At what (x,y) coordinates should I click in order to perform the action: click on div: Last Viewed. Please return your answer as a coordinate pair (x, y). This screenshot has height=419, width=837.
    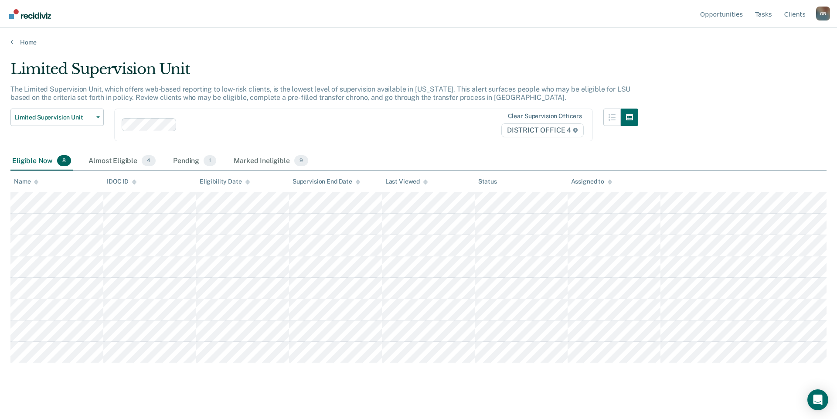
    Looking at the image, I should click on (406, 181).